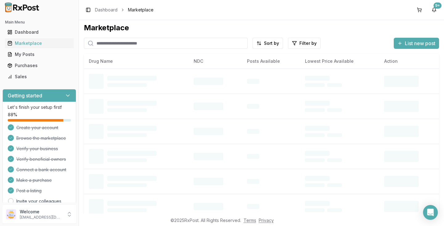  What do you see at coordinates (431, 212) in the screenshot?
I see `div: Open Intercom Messenger` at bounding box center [431, 212].